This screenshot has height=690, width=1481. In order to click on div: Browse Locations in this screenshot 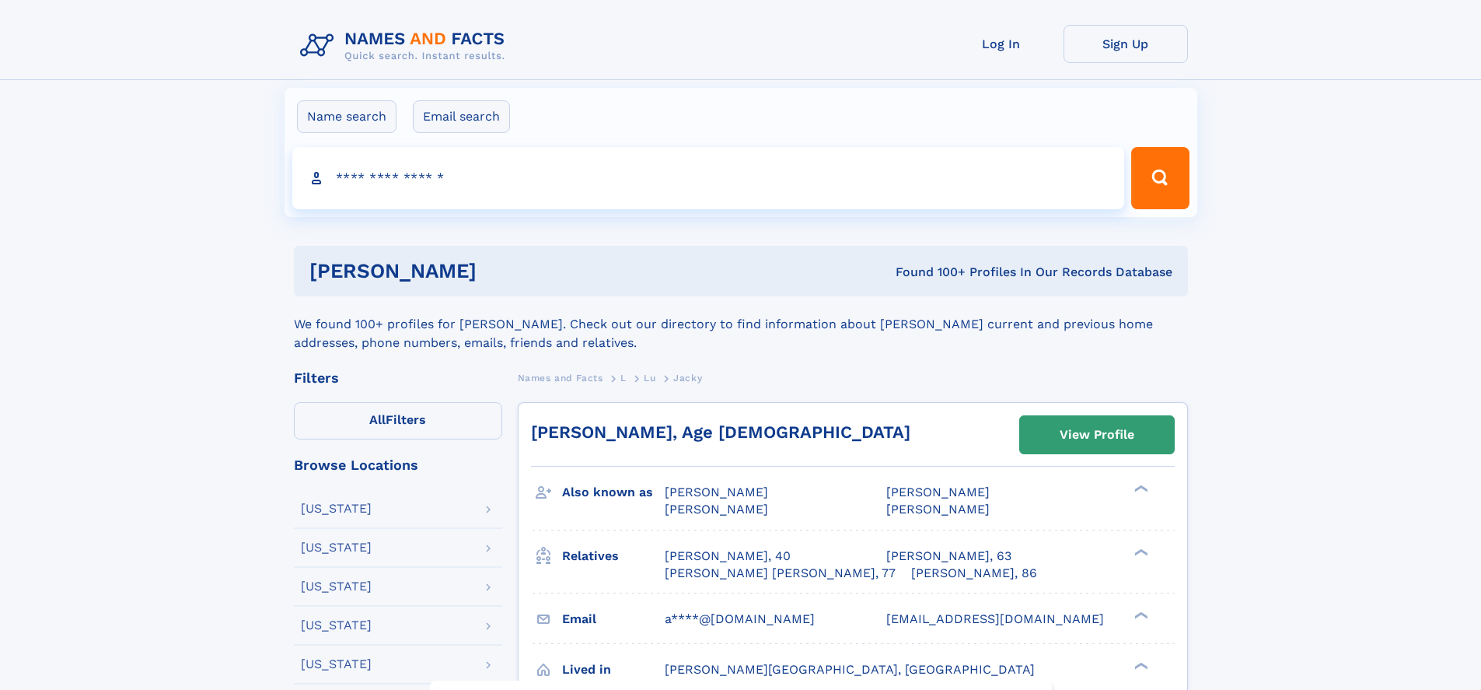, I will do `click(398, 465)`.